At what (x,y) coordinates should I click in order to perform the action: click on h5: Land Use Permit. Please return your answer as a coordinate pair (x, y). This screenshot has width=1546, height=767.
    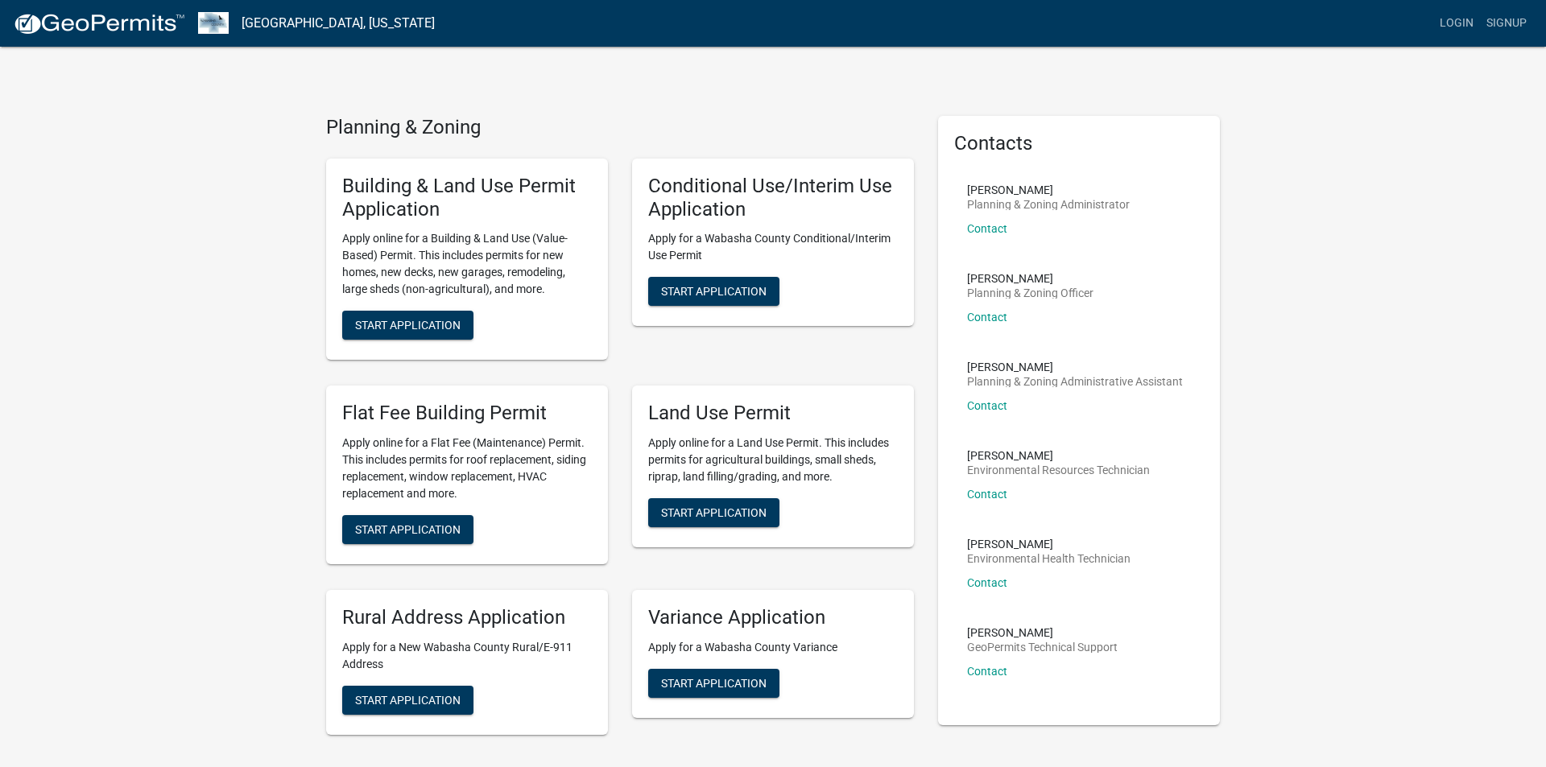
    Looking at the image, I should click on (773, 413).